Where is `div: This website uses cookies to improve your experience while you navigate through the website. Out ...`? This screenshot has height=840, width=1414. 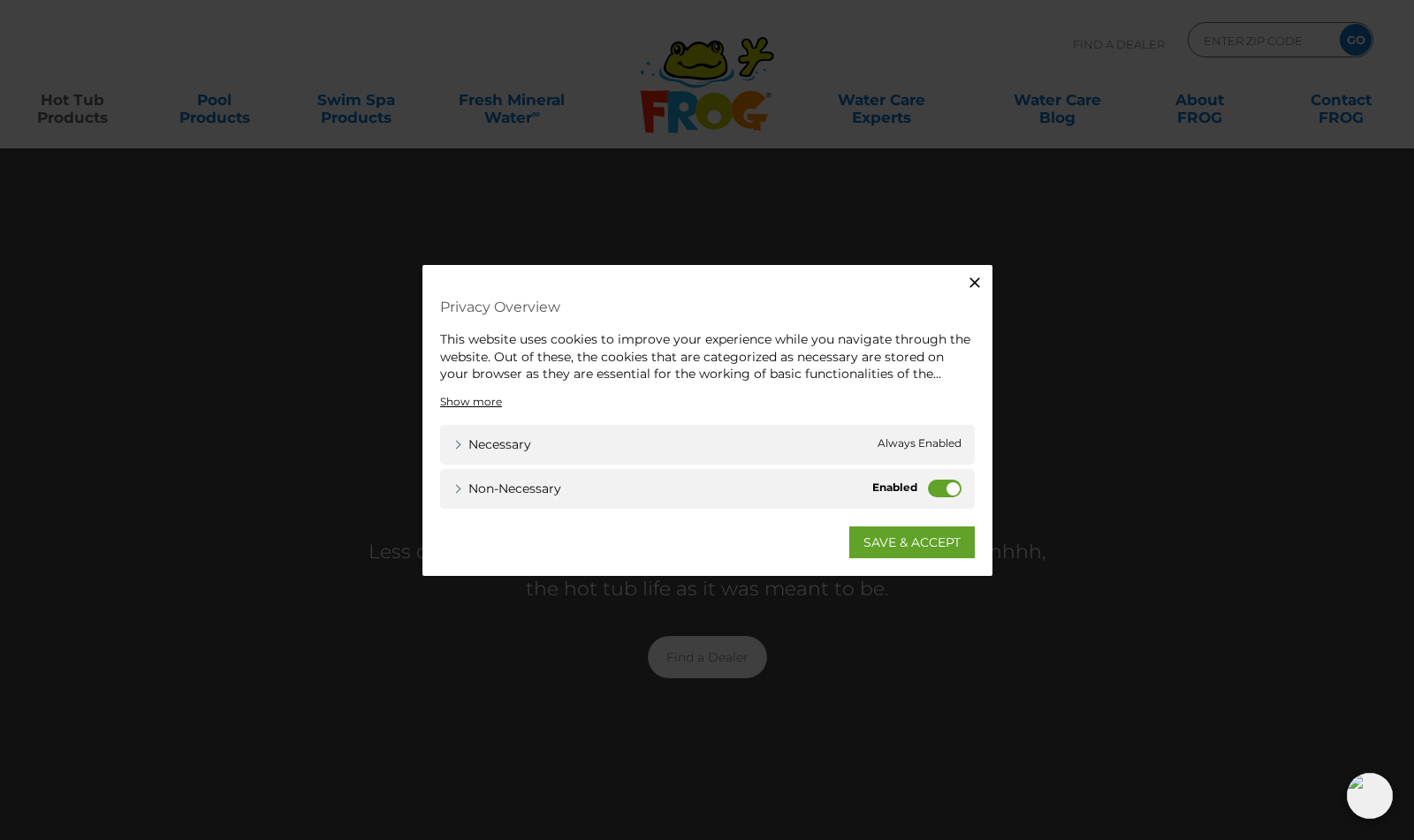 div: This website uses cookies to improve your experience while you navigate through the website. Out ... is located at coordinates (707, 357).